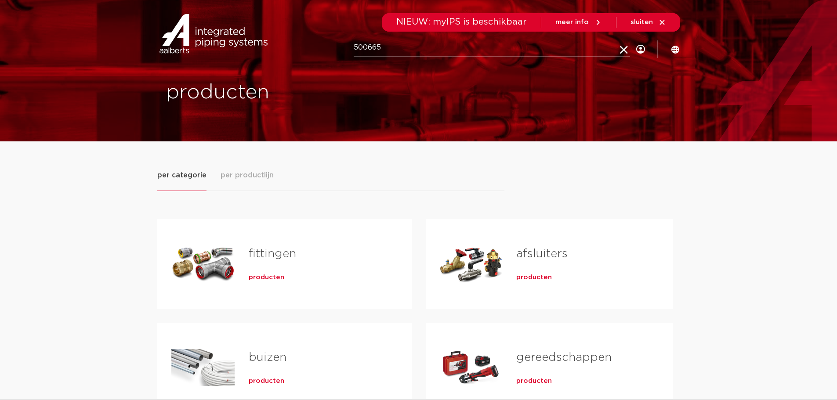 The width and height of the screenshot is (837, 400). Describe the element at coordinates (290, 93) in the screenshot. I see `h1: producten` at that location.